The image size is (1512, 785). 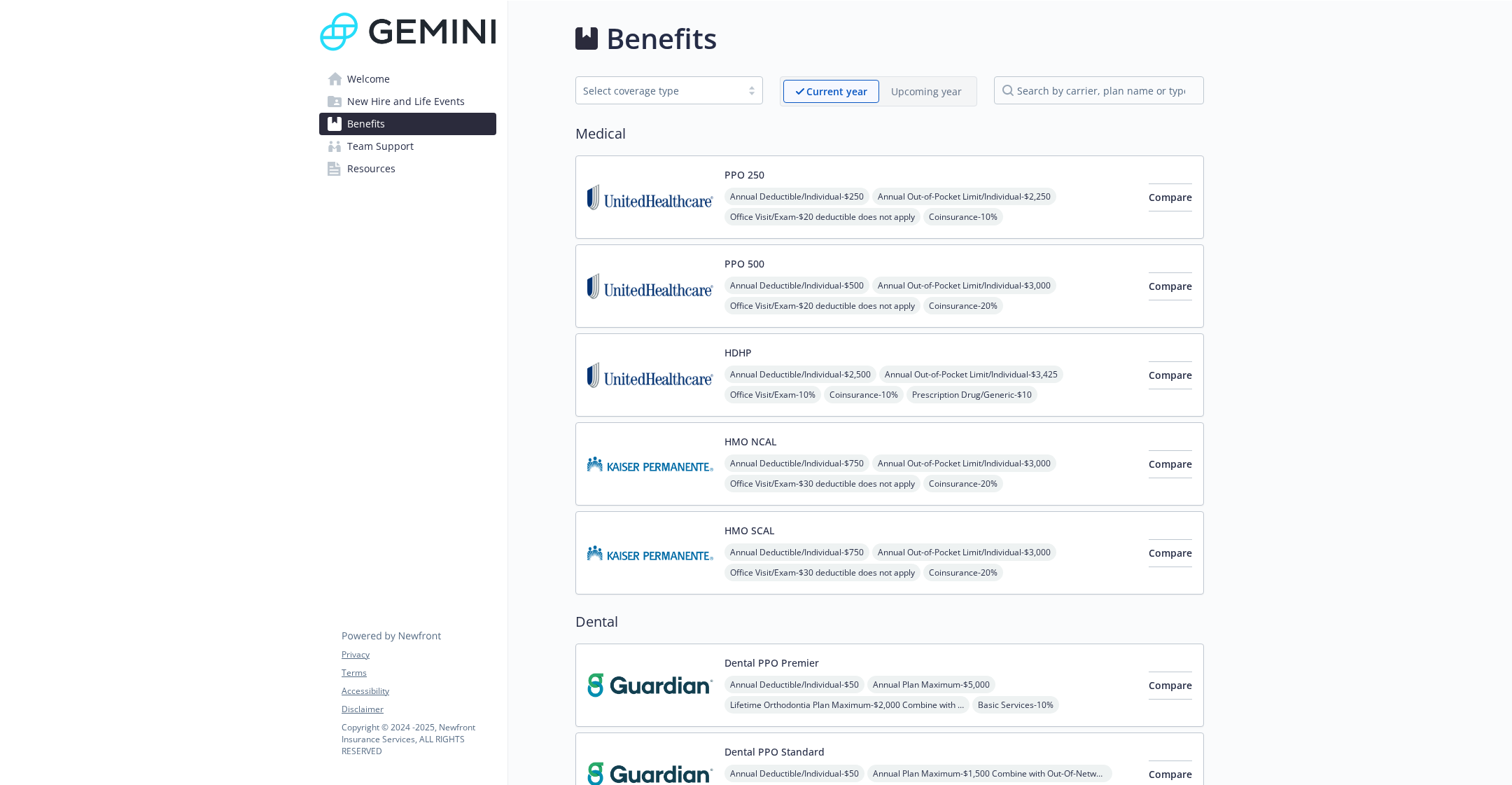 I want to click on span: Annual Plan Maximum - $5,000, so click(x=932, y=684).